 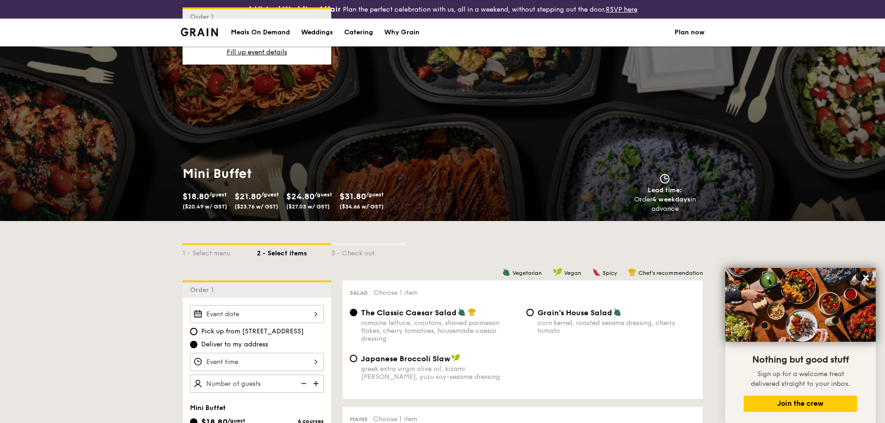 What do you see at coordinates (294, 252) in the screenshot?
I see `div: 2 - Select items` at bounding box center [294, 252].